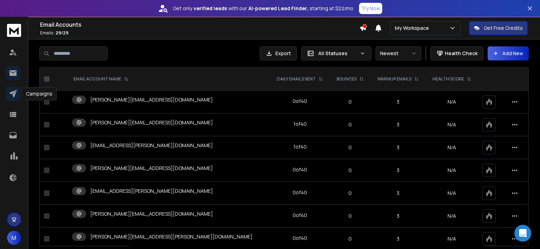  Describe the element at coordinates (278, 53) in the screenshot. I see `button: Export` at that location.